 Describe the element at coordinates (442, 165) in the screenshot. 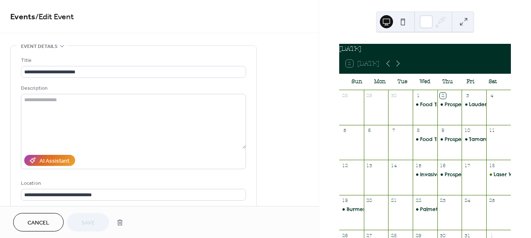

I see `div: 16` at that location.